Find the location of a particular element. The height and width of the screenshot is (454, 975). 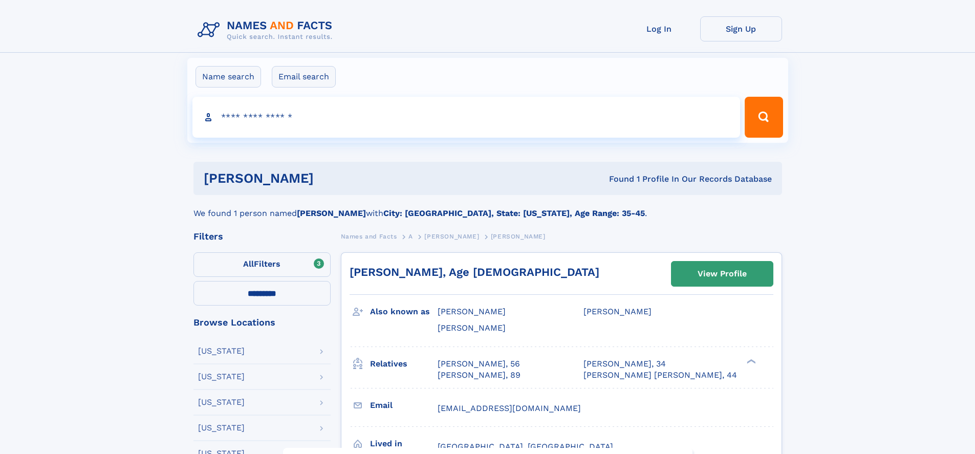

div: View Profile is located at coordinates (722, 274).